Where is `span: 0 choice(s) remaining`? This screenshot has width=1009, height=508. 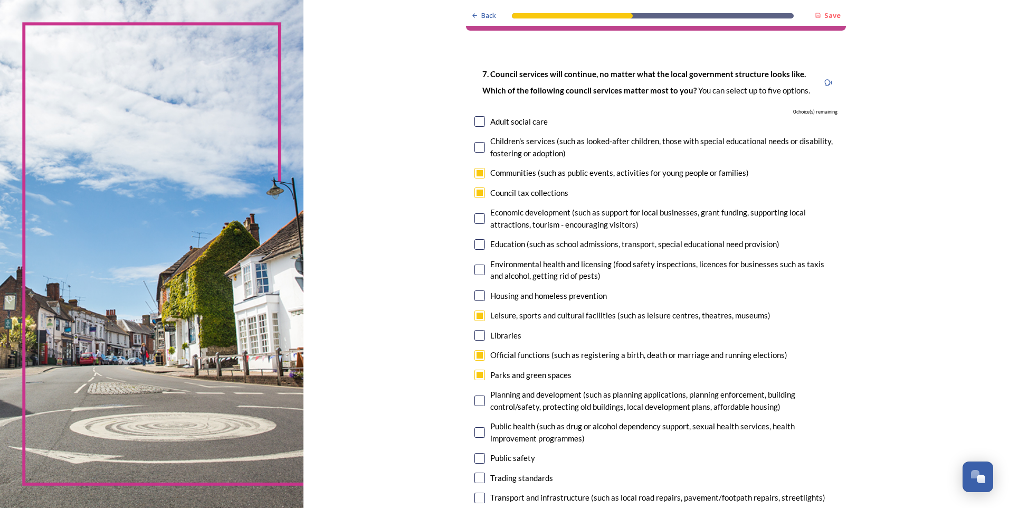 span: 0 choice(s) remaining is located at coordinates (815, 112).